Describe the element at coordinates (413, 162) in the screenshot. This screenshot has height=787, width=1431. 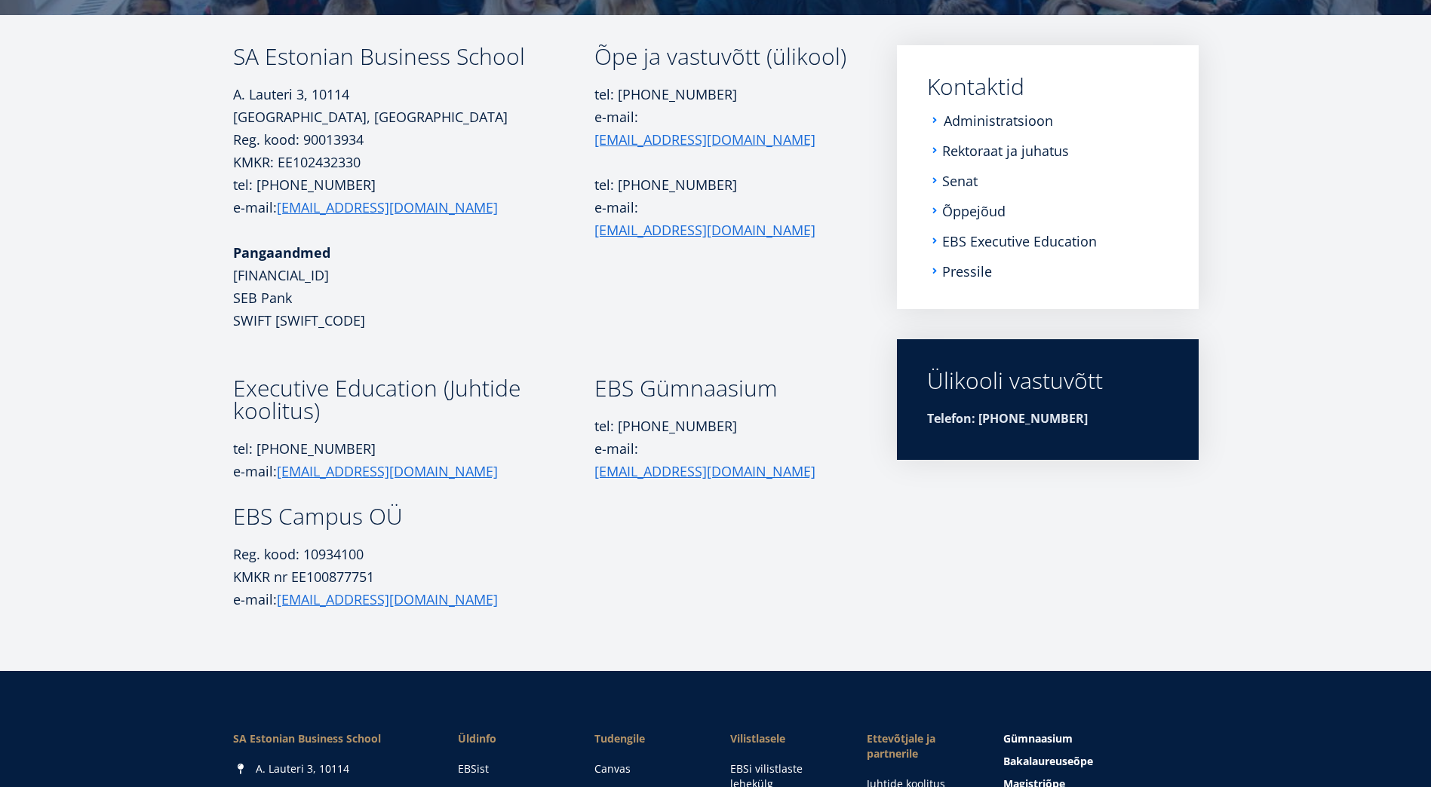
I see `p: KMKR: EE102432330` at that location.